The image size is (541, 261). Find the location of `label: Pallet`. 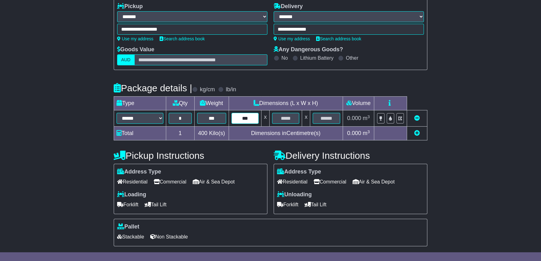

label: Pallet is located at coordinates (128, 227).